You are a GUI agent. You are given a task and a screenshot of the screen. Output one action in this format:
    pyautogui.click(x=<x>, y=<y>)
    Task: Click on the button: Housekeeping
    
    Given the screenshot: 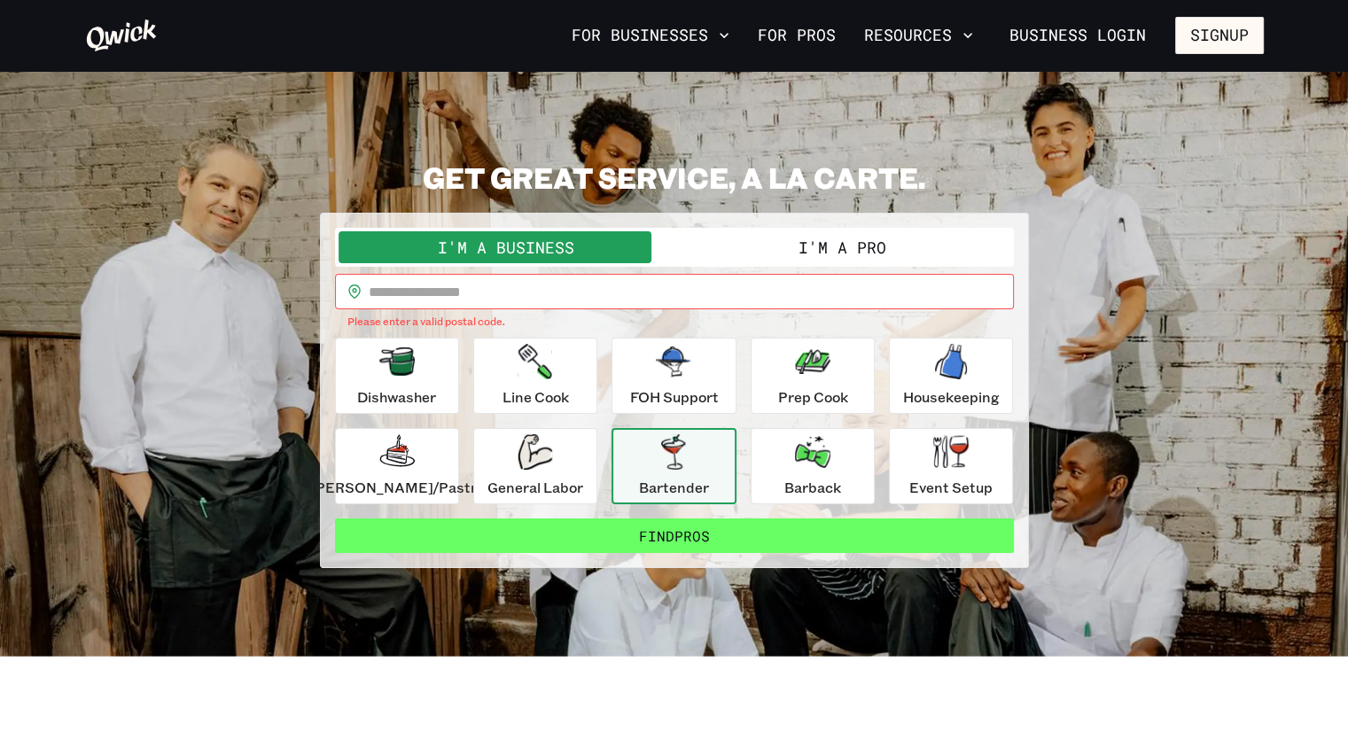 What is the action you would take?
    pyautogui.click(x=951, y=376)
    